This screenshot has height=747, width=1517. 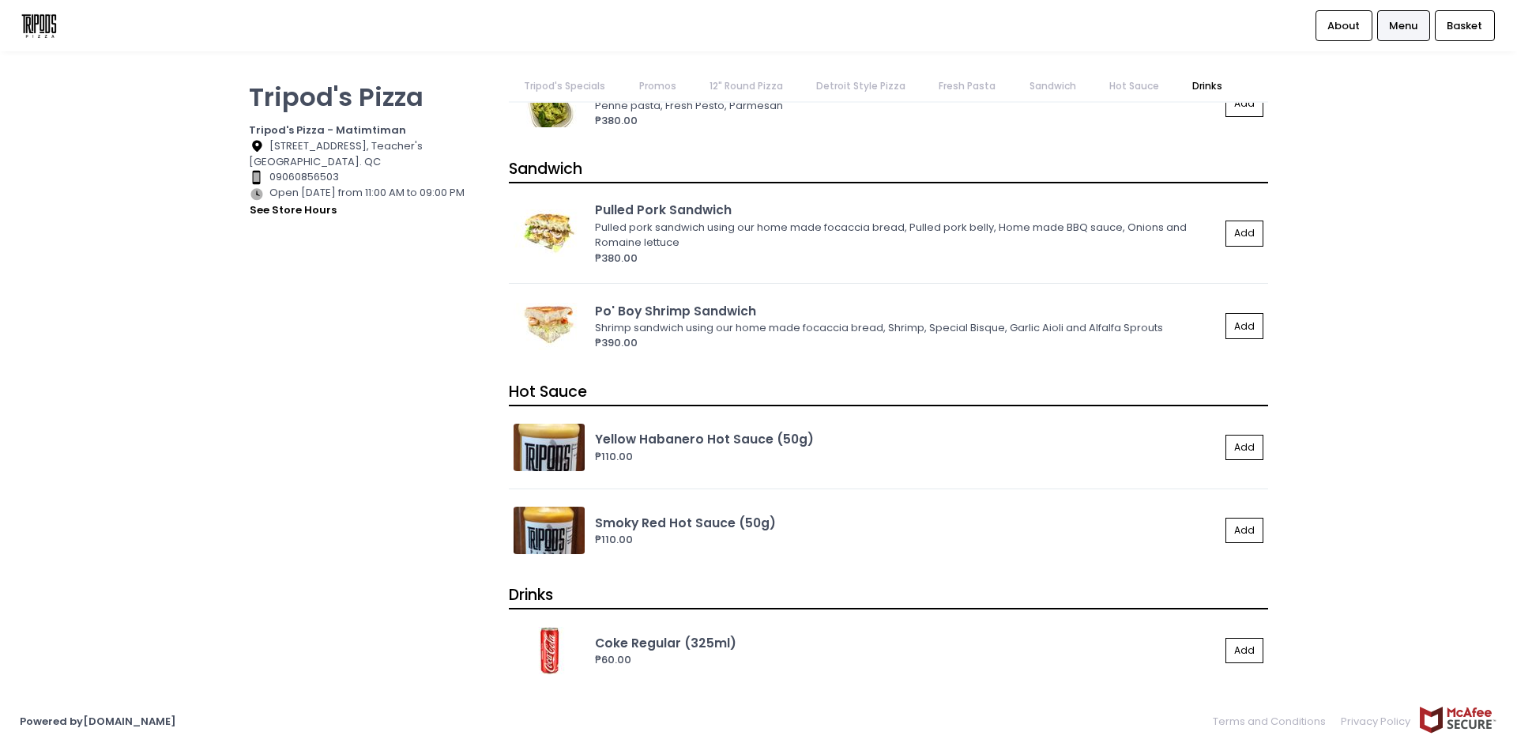 I want to click on a: Sandwich, so click(x=1052, y=86).